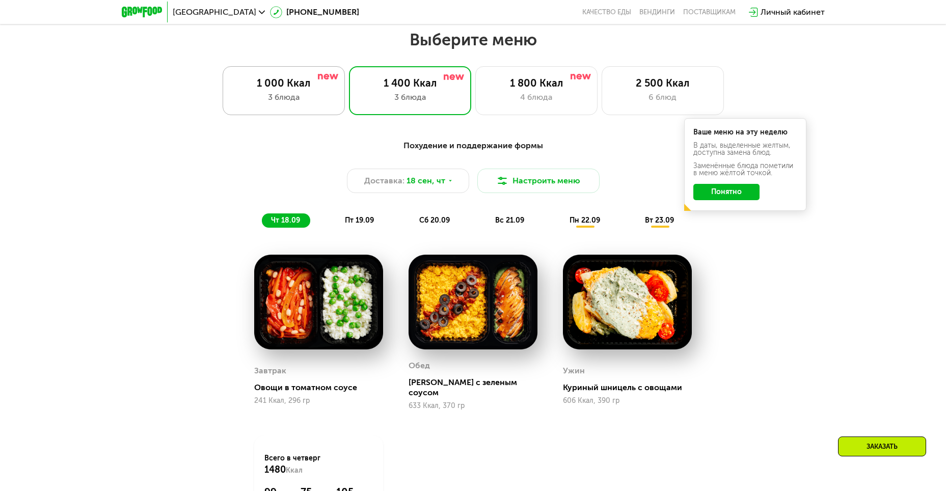  I want to click on span: 18 сен, чт, so click(426, 181).